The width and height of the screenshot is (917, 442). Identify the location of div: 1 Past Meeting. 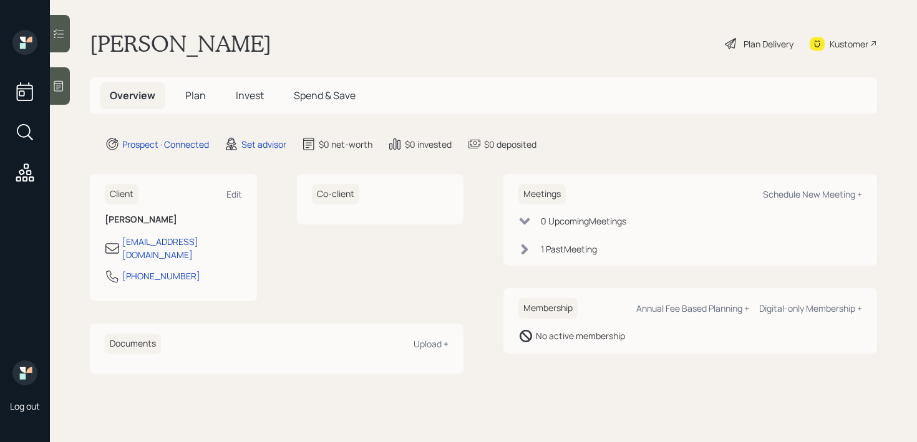
(569, 249).